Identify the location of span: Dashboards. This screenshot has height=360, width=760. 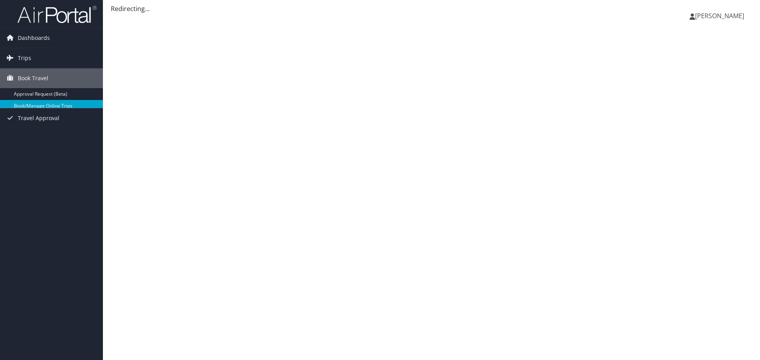
(34, 38).